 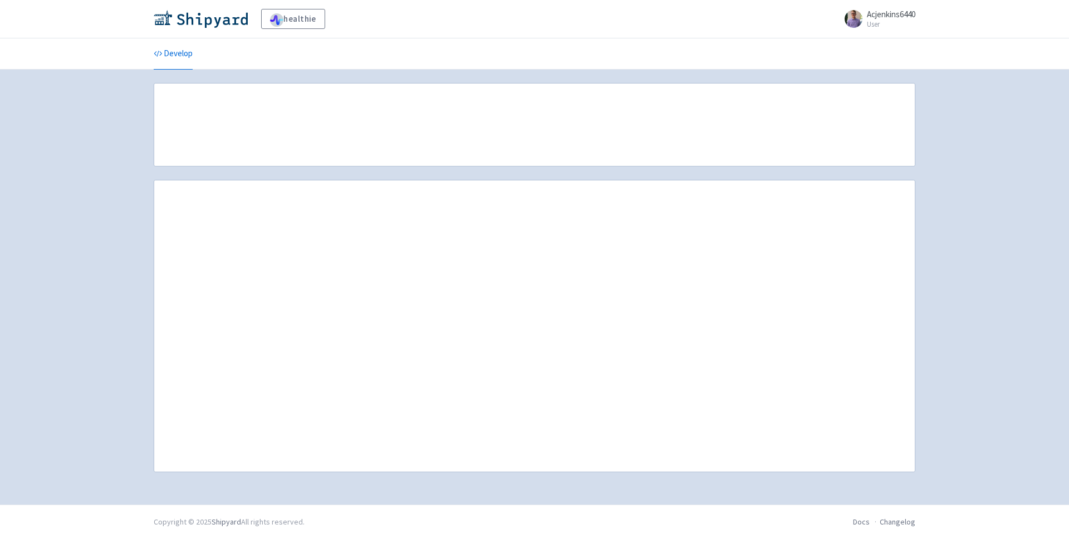 I want to click on span: Acjenkins6440, so click(x=891, y=14).